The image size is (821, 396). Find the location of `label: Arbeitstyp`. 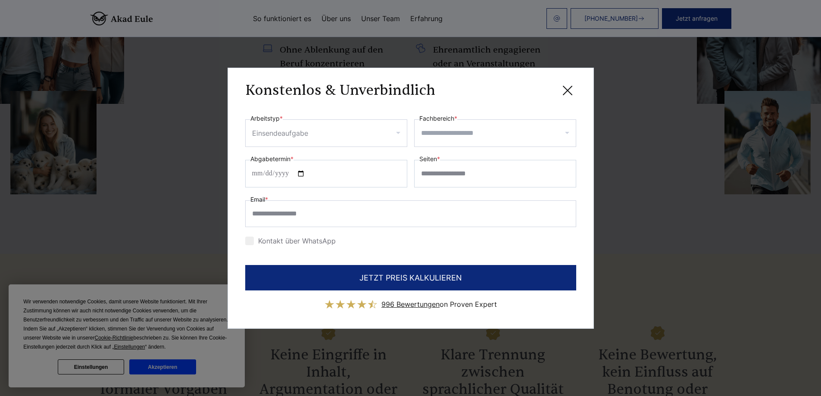

label: Arbeitstyp is located at coordinates (266, 119).